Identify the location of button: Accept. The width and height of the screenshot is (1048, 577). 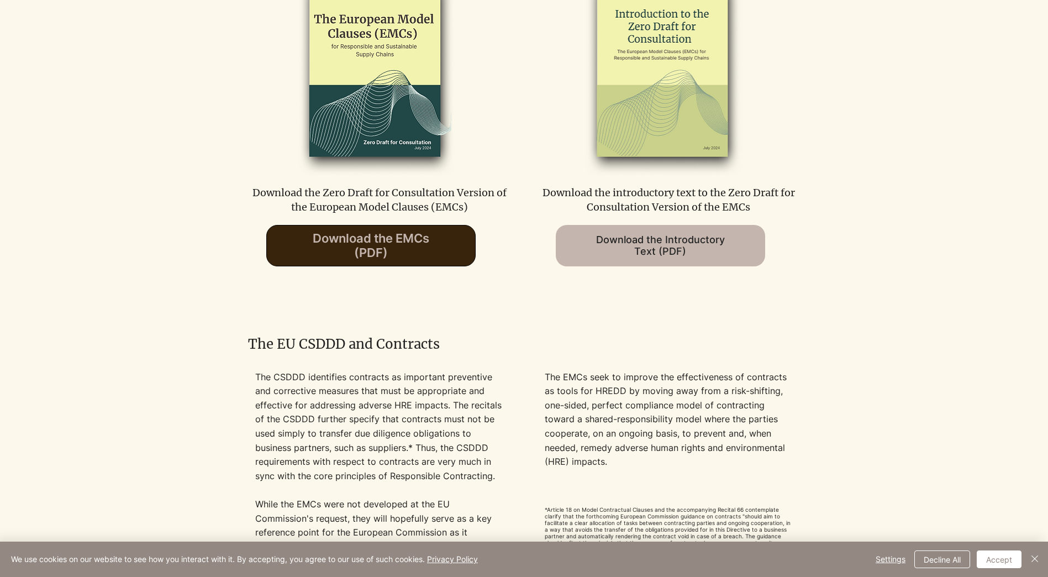
(999, 559).